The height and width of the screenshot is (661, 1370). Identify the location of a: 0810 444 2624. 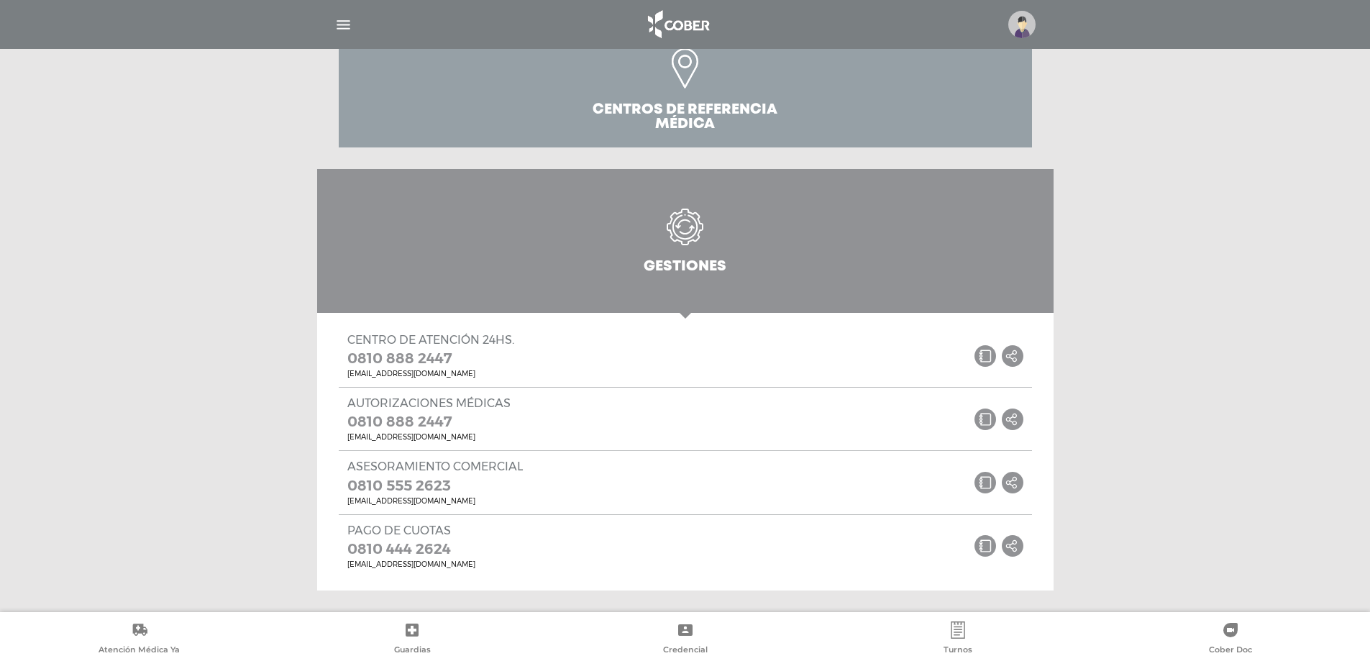
(411, 549).